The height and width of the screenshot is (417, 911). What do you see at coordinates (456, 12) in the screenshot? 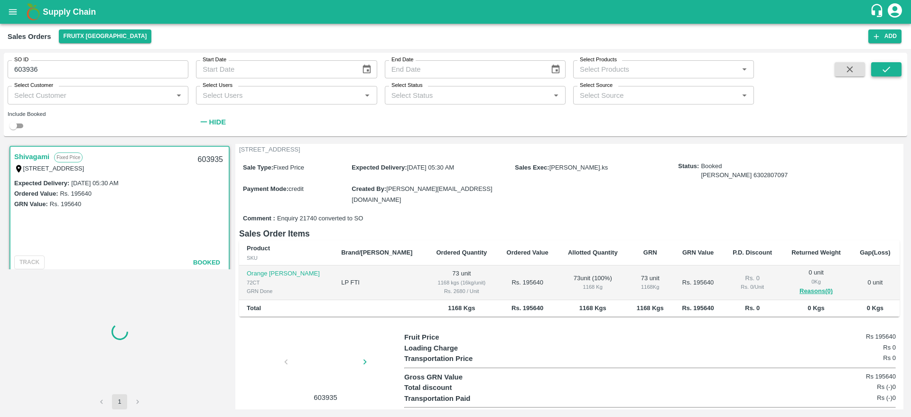
I see `a: Supply Chain` at bounding box center [456, 12].